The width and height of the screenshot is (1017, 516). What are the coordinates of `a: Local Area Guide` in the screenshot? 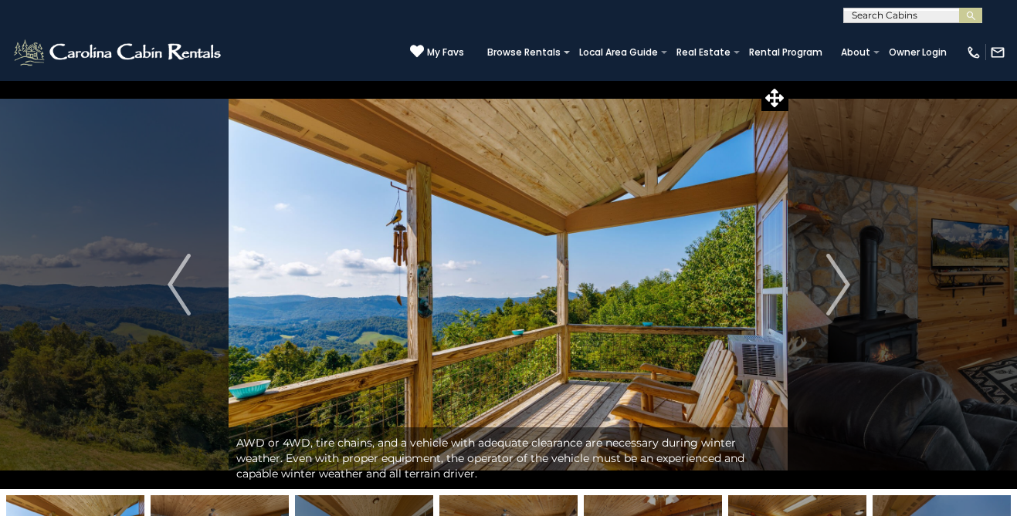 It's located at (618, 52).